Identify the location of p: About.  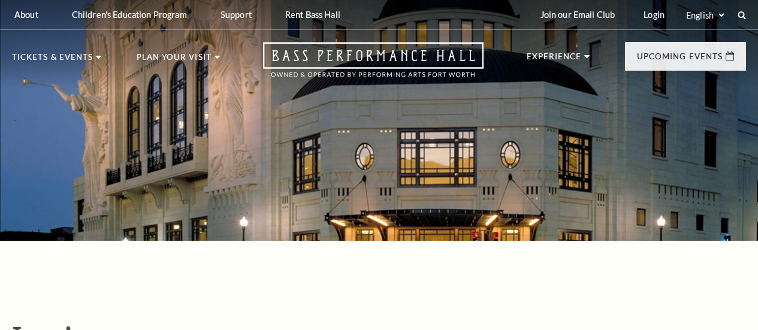
(26, 14).